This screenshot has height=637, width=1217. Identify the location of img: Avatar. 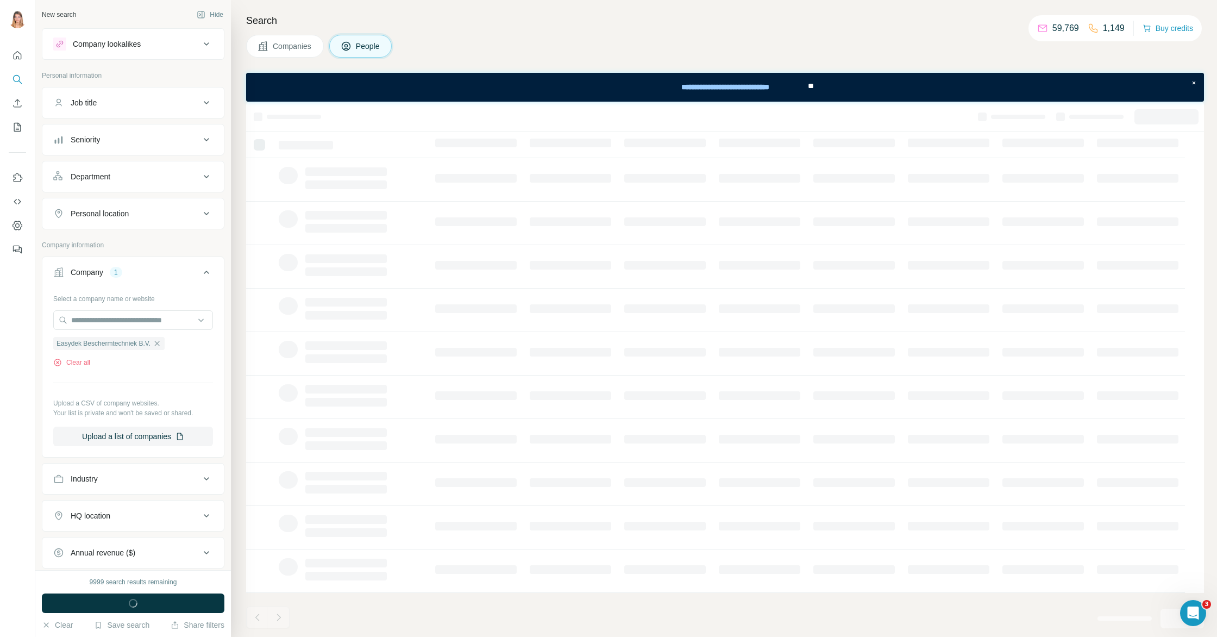
(17, 20).